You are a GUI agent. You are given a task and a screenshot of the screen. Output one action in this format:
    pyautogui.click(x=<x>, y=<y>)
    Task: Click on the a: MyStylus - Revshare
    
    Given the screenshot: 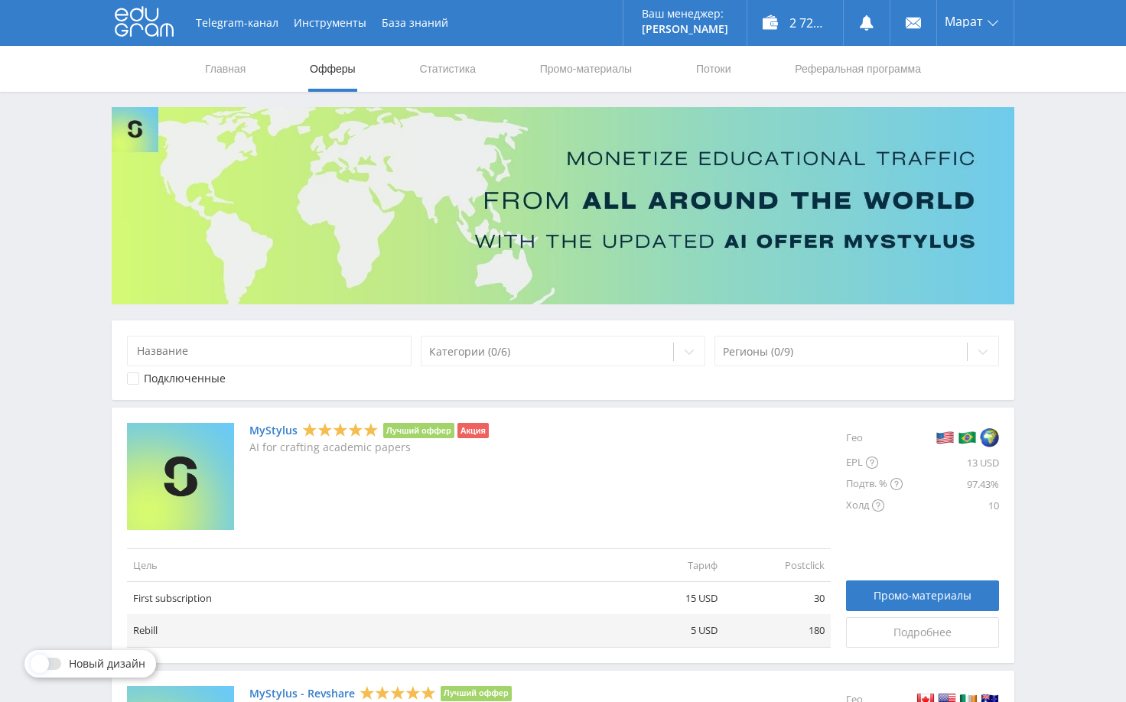 What is the action you would take?
    pyautogui.click(x=302, y=694)
    